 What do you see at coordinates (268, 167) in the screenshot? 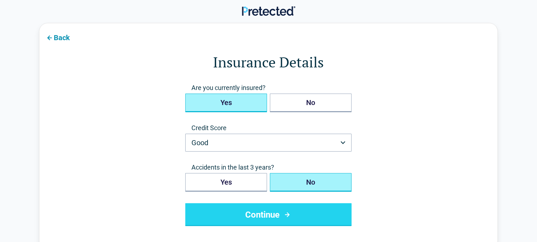
I see `span: Accidents in the last 3 years?` at bounding box center [268, 167].